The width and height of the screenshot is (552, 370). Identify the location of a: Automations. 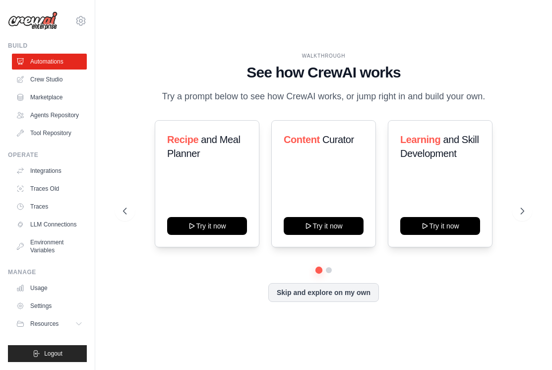
(49, 62).